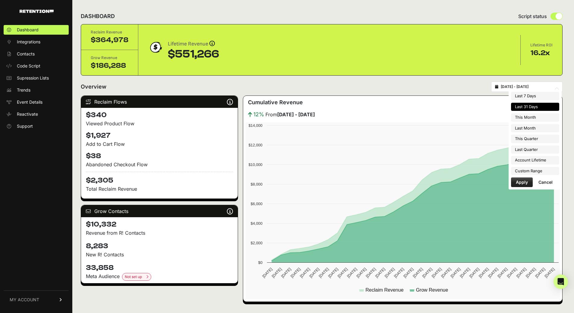  I want to click on span: Script status, so click(532, 16).